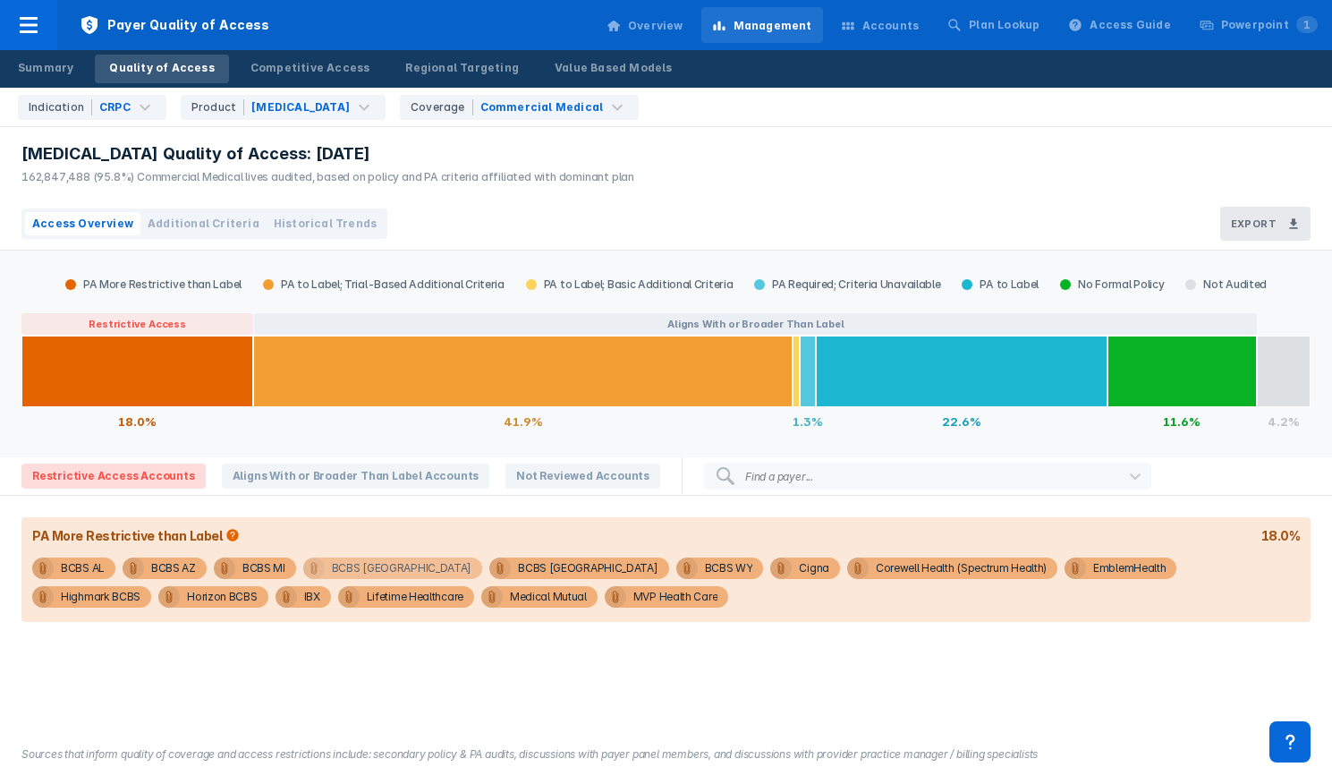  Describe the element at coordinates (1000, 285) in the screenshot. I see `div: PA to Label` at that location.